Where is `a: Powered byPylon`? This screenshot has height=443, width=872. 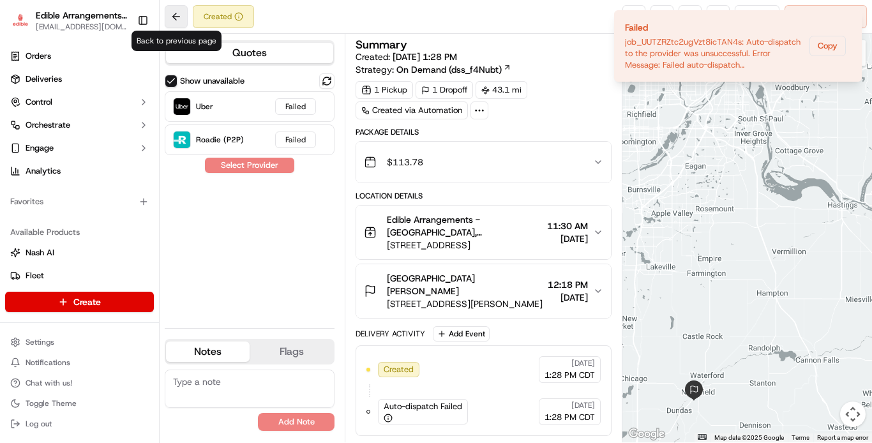 a: Powered byPylon is located at coordinates (122, 221).